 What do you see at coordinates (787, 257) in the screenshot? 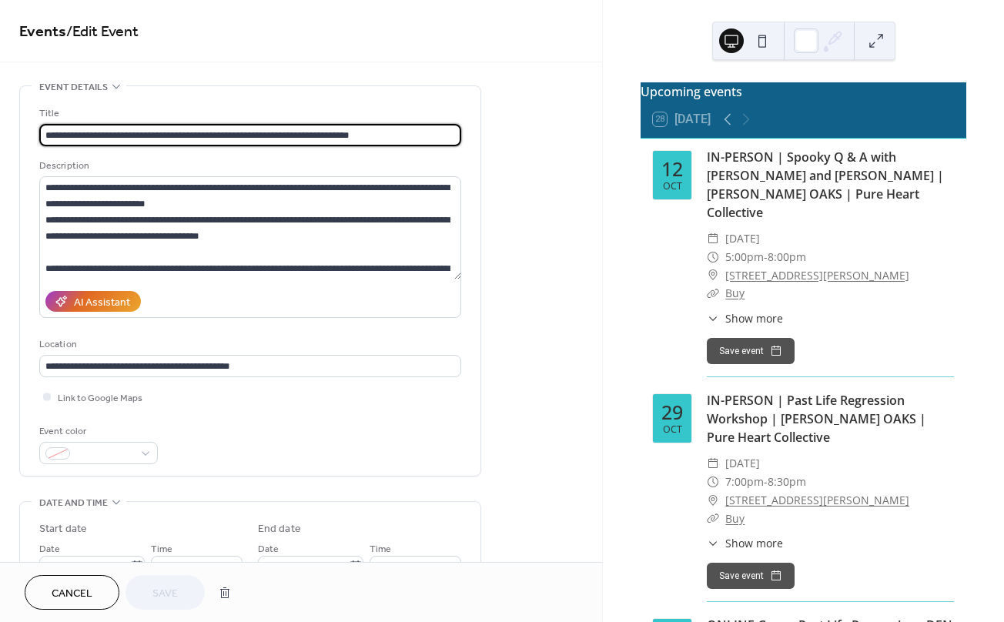
I see `span: 8:00pm` at bounding box center [787, 257].